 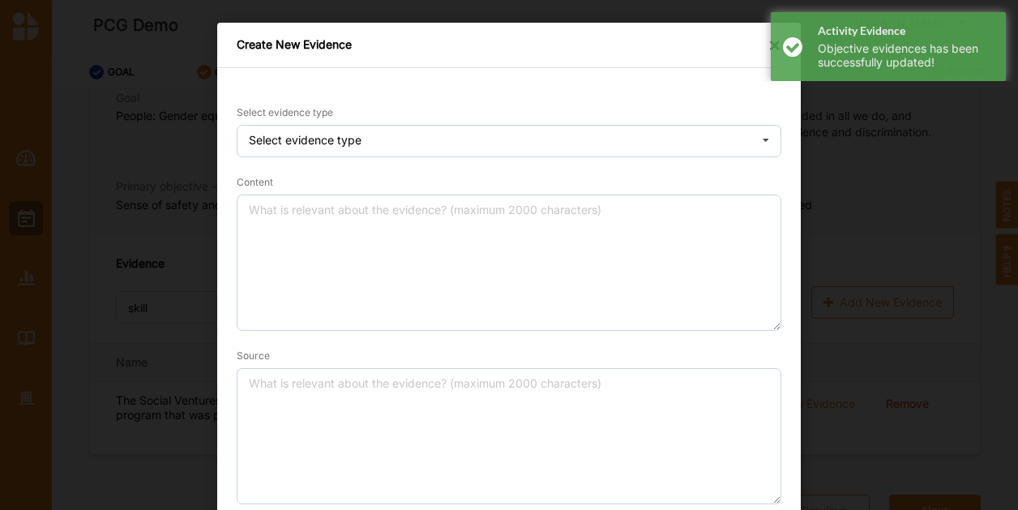 What do you see at coordinates (254, 182) in the screenshot?
I see `span: Content` at bounding box center [254, 182].